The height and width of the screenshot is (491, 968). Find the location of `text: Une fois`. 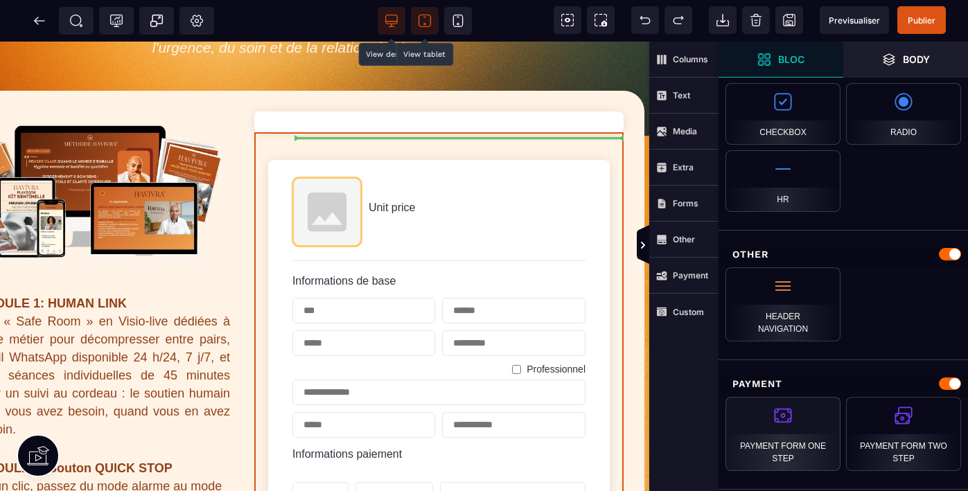

text: Une fois is located at coordinates (320, 455).